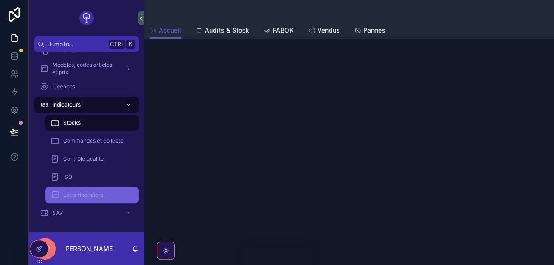 The image size is (554, 265). I want to click on button: Jump to...CtrlK, so click(87, 44).